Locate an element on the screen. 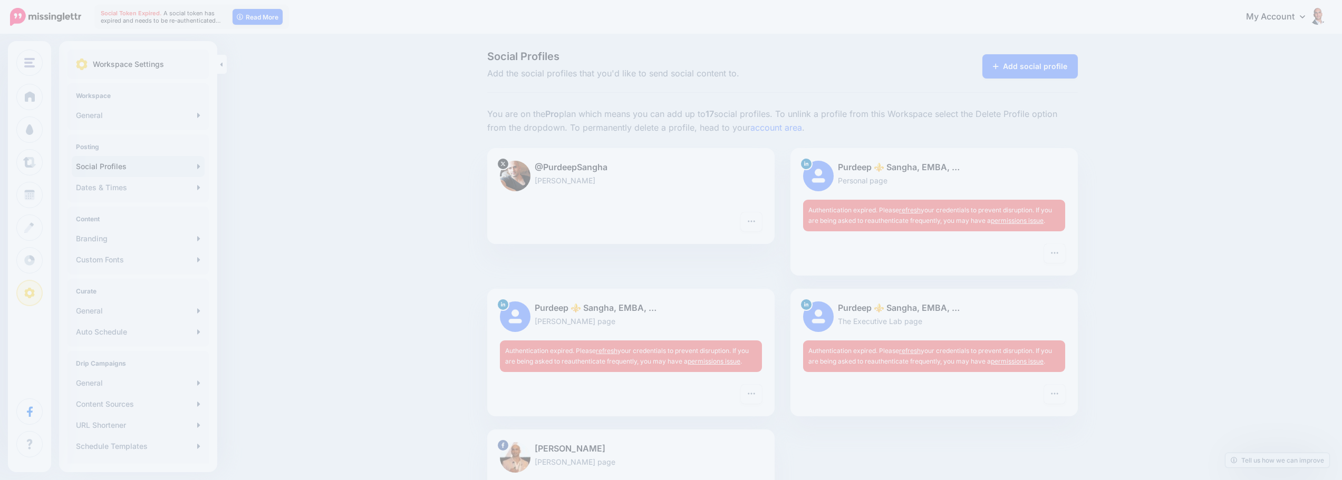  p: @PurdeepSangha is located at coordinates (631, 168).